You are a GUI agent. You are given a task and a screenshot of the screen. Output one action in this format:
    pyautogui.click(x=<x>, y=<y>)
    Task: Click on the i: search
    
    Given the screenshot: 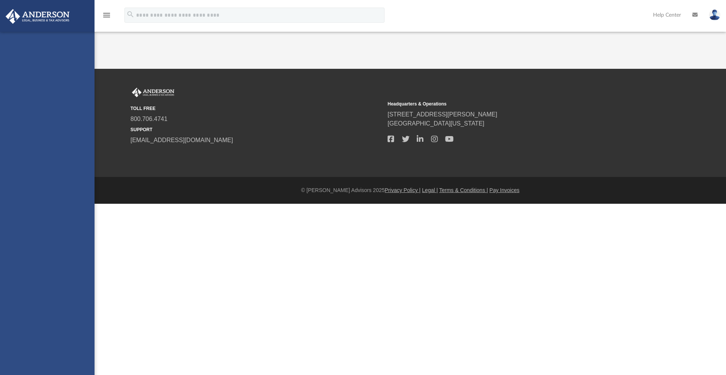 What is the action you would take?
    pyautogui.click(x=130, y=14)
    